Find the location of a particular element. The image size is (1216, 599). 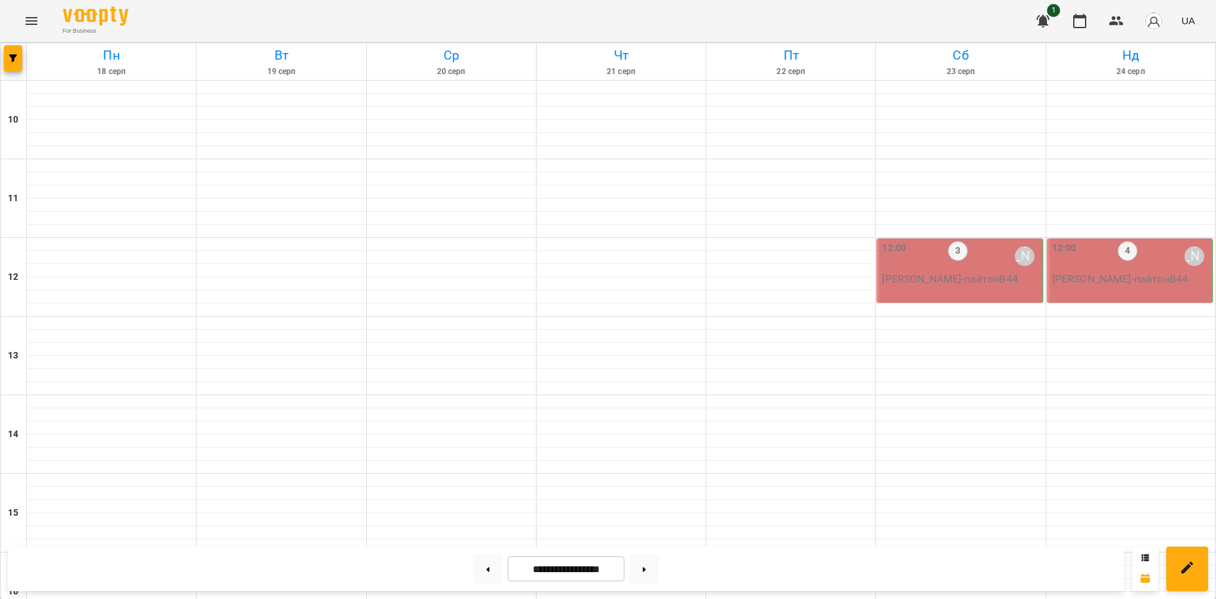

h6: 24 серп is located at coordinates (1131, 71).